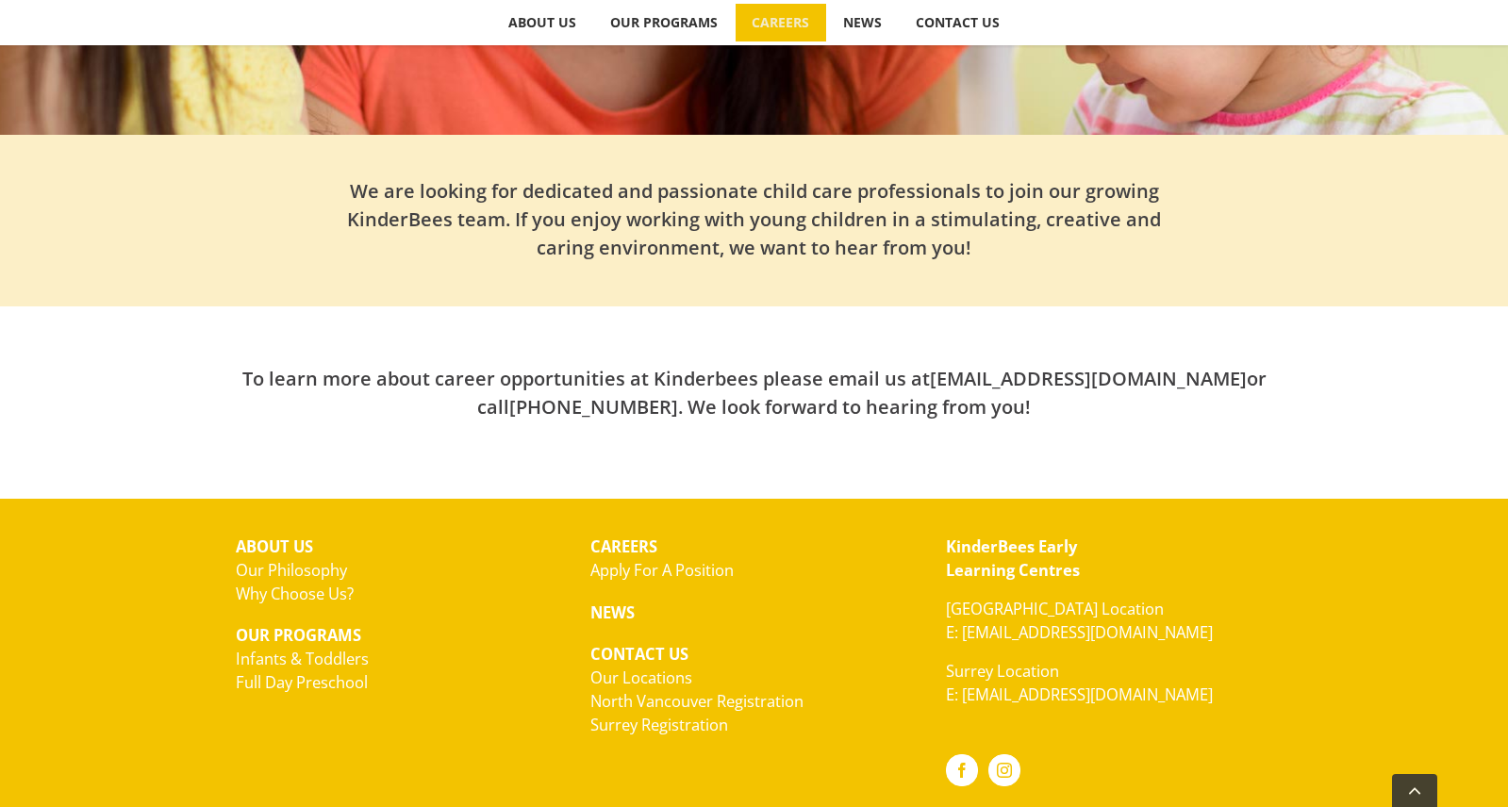 This screenshot has width=1508, height=807. What do you see at coordinates (781, 23) in the screenshot?
I see `a: CAREERS` at bounding box center [781, 23].